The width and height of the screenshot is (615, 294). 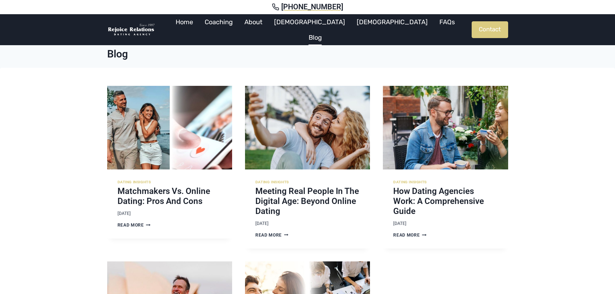 I want to click on h1: Blog, so click(x=307, y=54).